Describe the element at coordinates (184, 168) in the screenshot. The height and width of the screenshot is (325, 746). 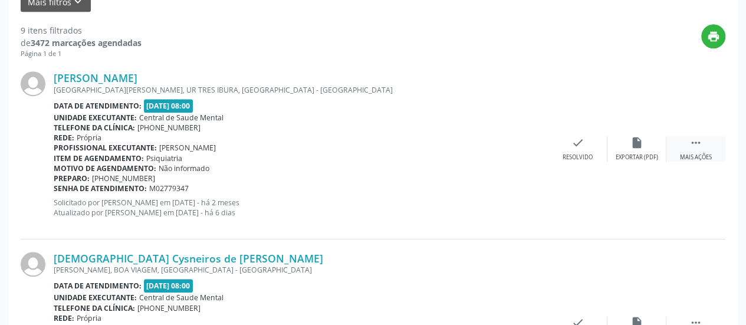
I see `span: Não informado` at that location.